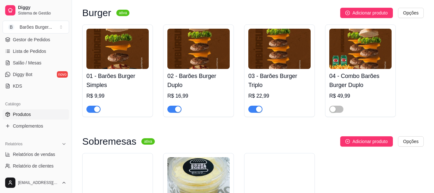 The width and height of the screenshot is (434, 193). What do you see at coordinates (33, 166) in the screenshot?
I see `span: Relatório de clientes` at bounding box center [33, 166].